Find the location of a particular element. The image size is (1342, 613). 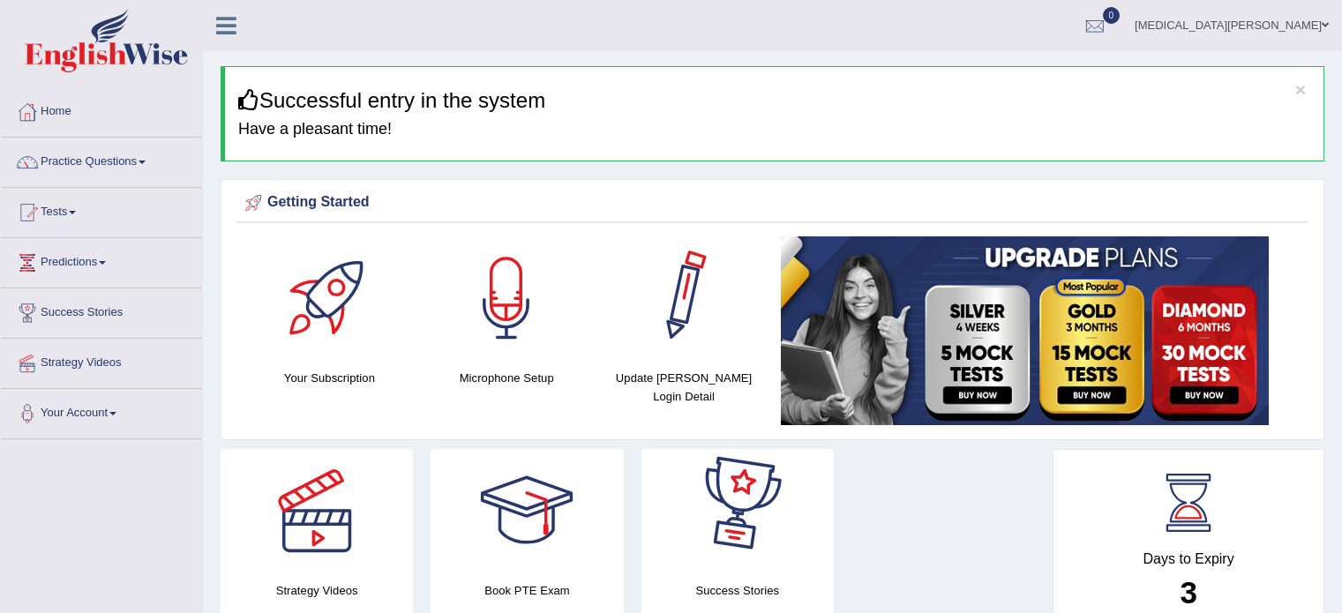

a: Tests is located at coordinates (101, 210).